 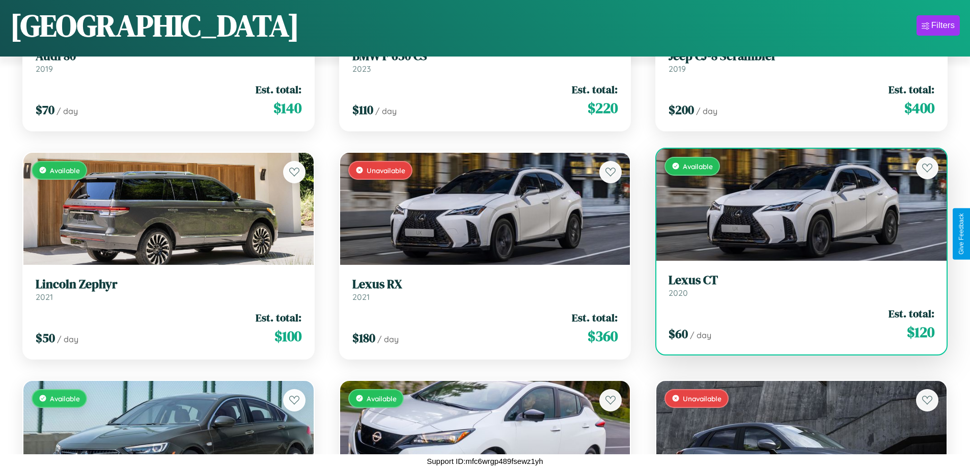 What do you see at coordinates (920, 332) in the screenshot?
I see `span: $ 120` at bounding box center [920, 332].